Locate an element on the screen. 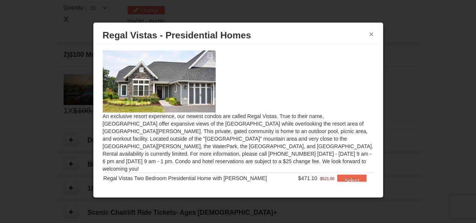  span: $471.10 is located at coordinates (307, 178).